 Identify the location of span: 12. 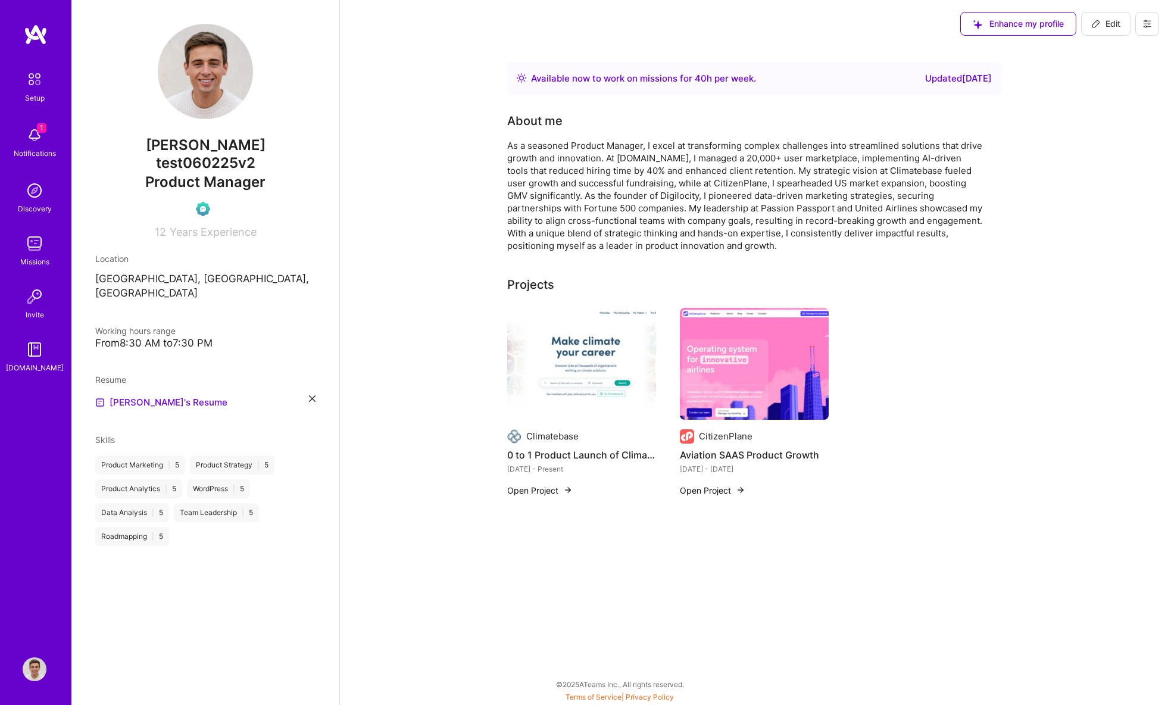
(160, 232).